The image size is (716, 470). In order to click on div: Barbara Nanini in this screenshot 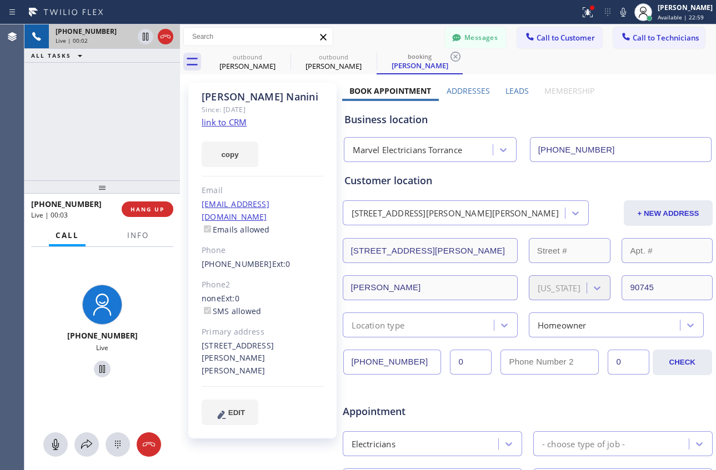, I will do `click(419, 61)`.